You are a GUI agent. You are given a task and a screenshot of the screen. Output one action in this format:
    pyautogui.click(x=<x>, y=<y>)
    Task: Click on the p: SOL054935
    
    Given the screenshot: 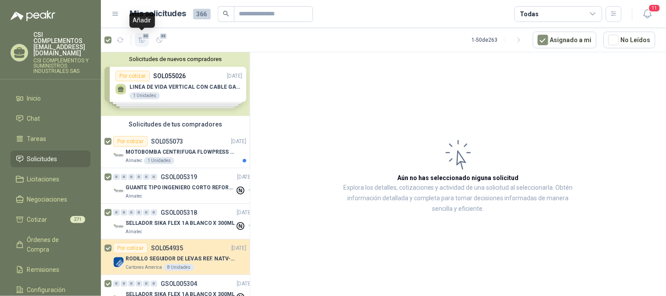 What is the action you would take?
    pyautogui.click(x=167, y=248)
    